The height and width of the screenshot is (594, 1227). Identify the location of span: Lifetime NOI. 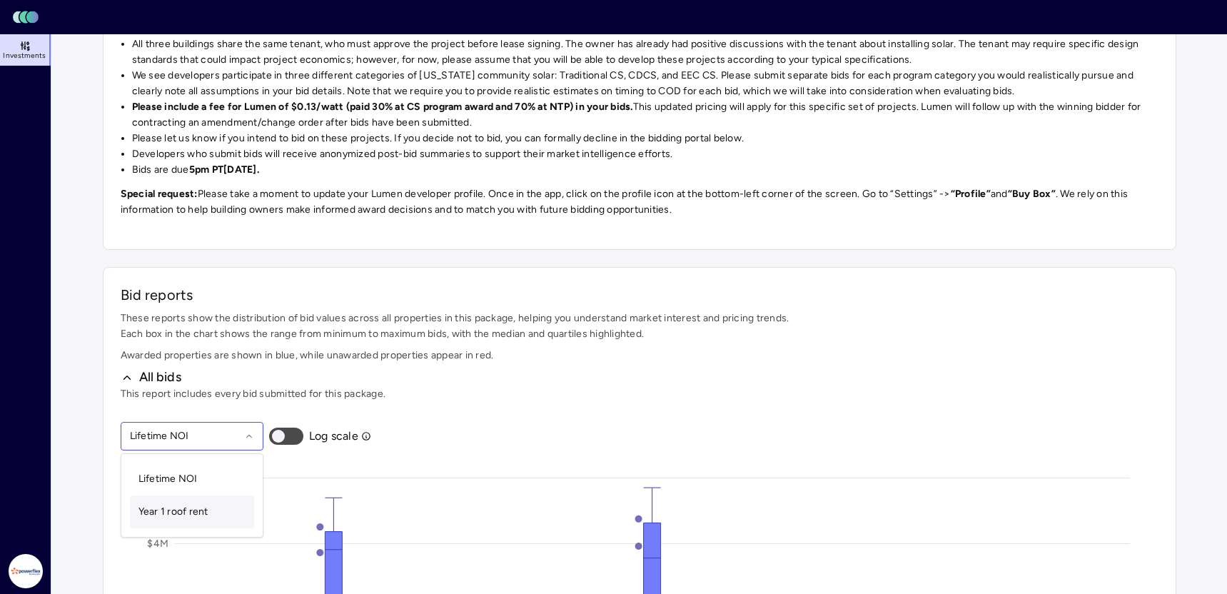
(168, 478).